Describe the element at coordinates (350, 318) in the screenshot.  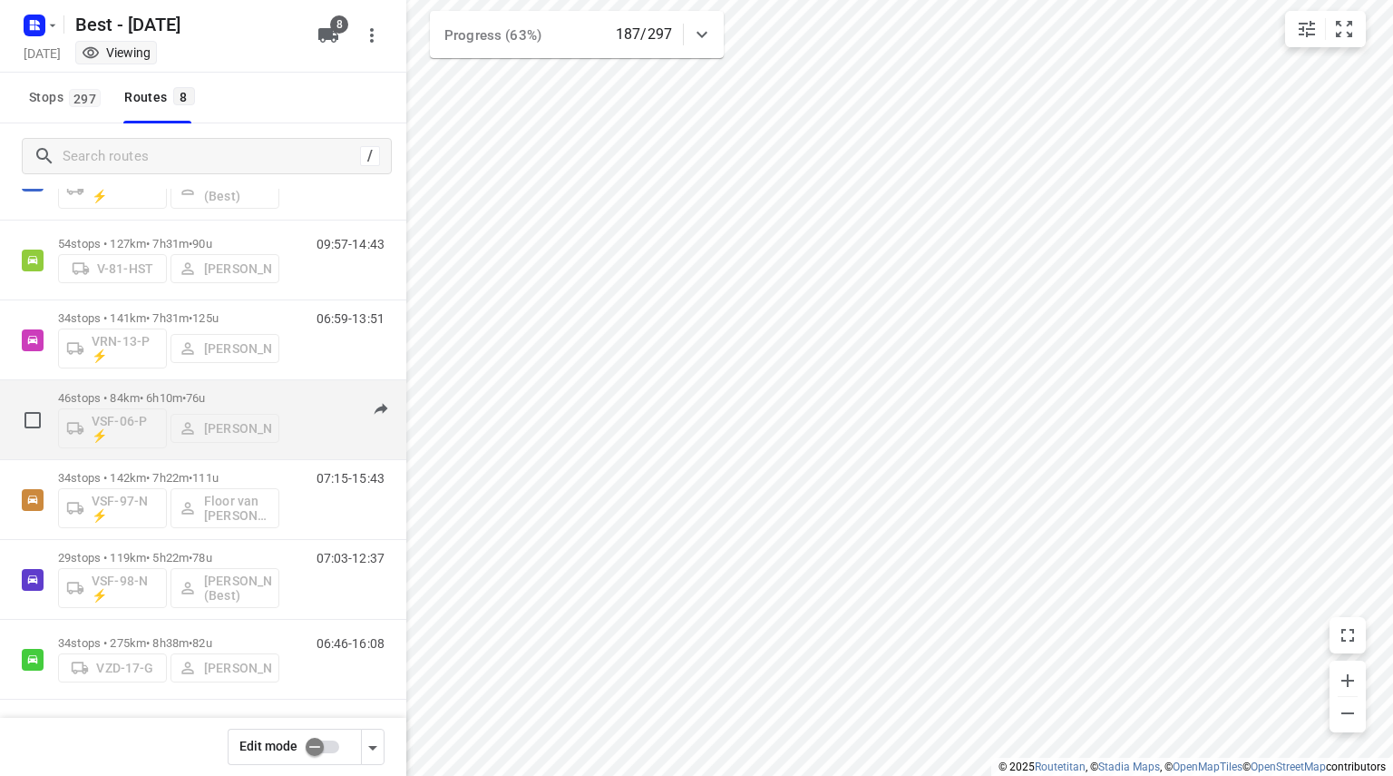
I see `p: 06:59-13:51` at that location.